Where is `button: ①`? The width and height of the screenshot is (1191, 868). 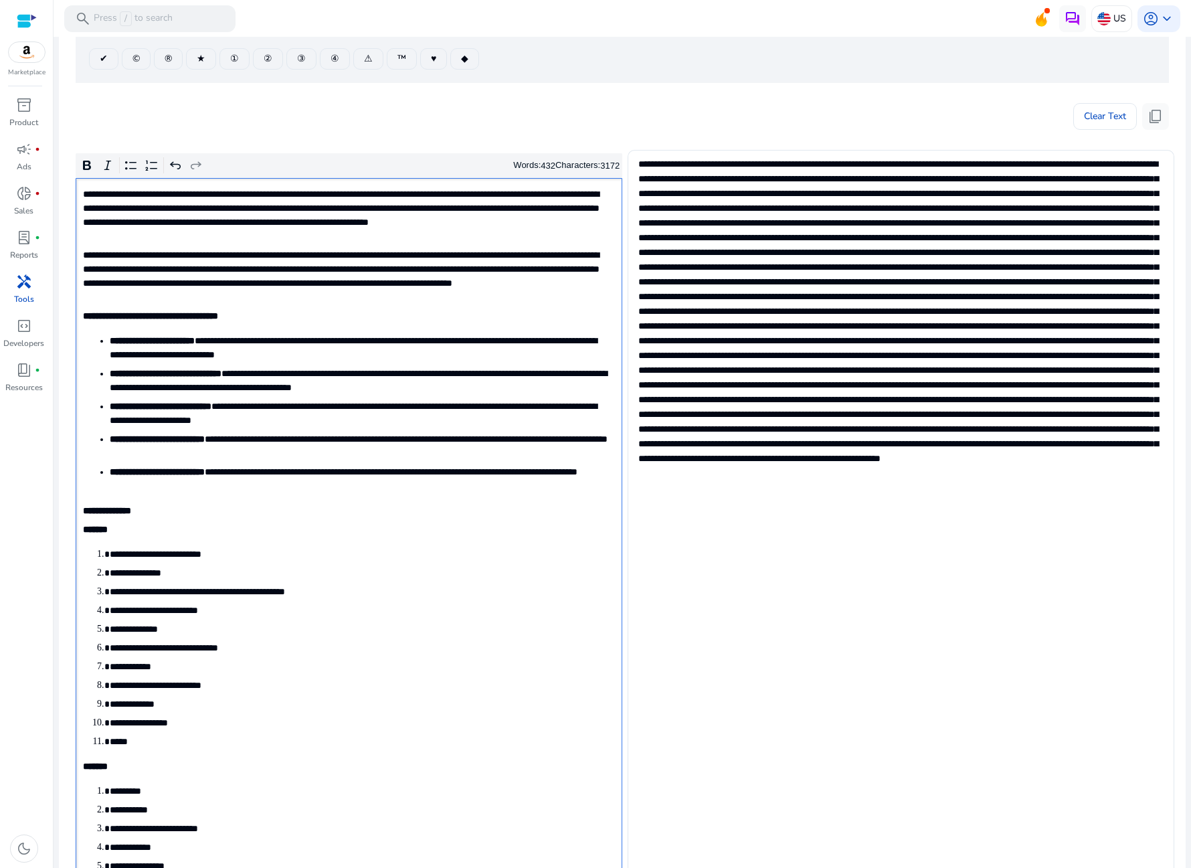
button: ① is located at coordinates (234, 59).